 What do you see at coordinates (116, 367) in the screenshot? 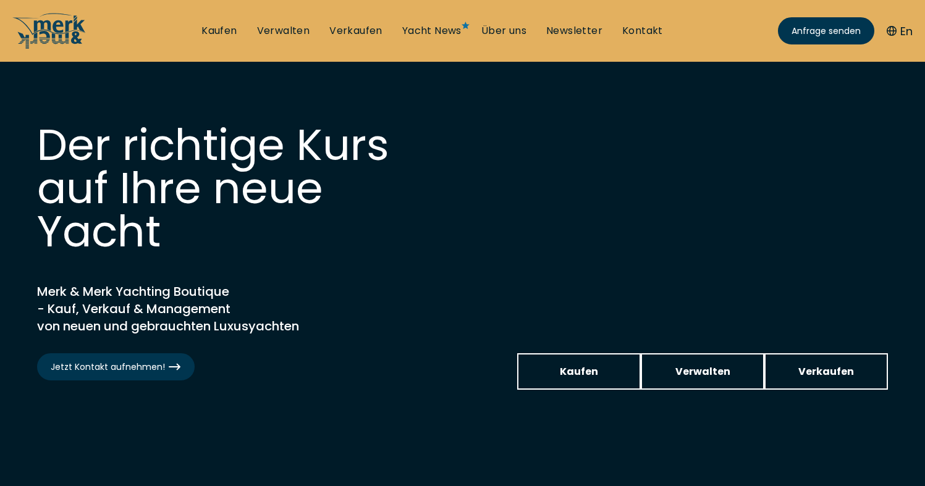
I see `span: Jetzt Kontakt aufnehmen!` at bounding box center [116, 367].